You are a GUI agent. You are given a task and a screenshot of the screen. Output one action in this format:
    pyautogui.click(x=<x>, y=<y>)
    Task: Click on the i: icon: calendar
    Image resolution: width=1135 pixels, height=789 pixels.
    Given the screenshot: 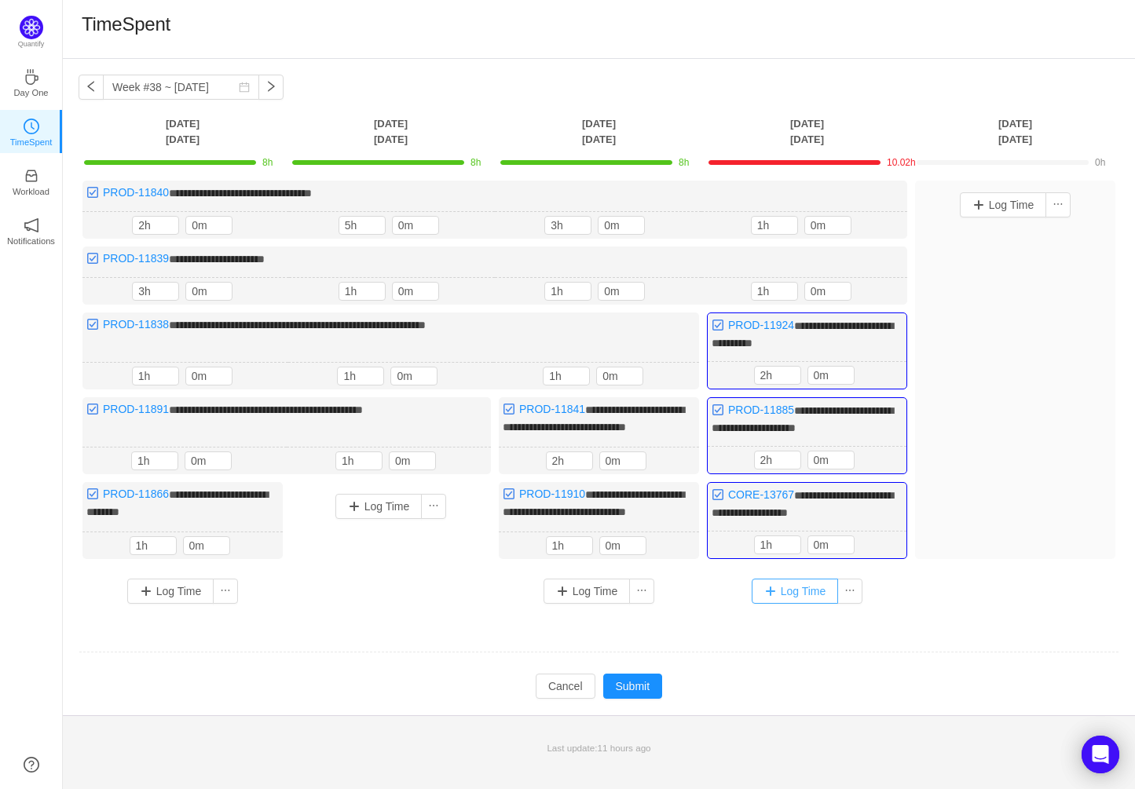 What is the action you would take?
    pyautogui.click(x=244, y=87)
    